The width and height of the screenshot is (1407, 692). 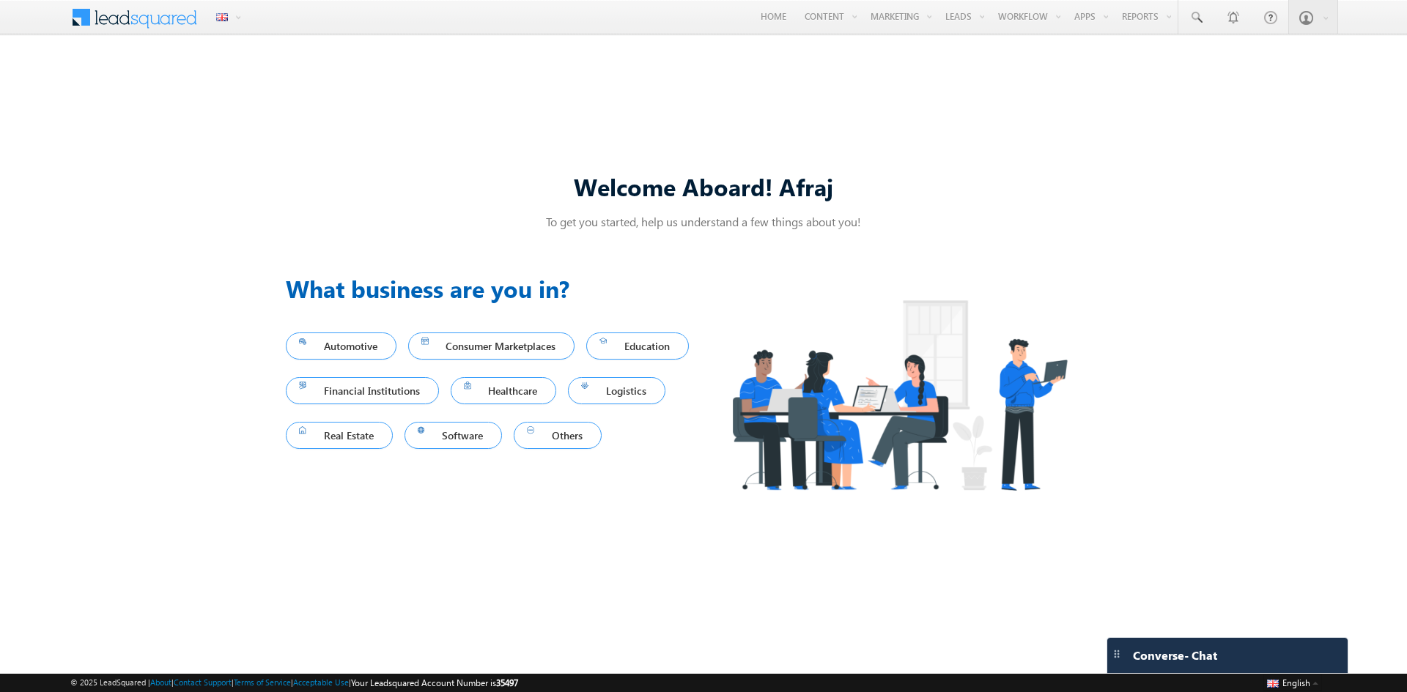 I want to click on span: 35497, so click(x=507, y=683).